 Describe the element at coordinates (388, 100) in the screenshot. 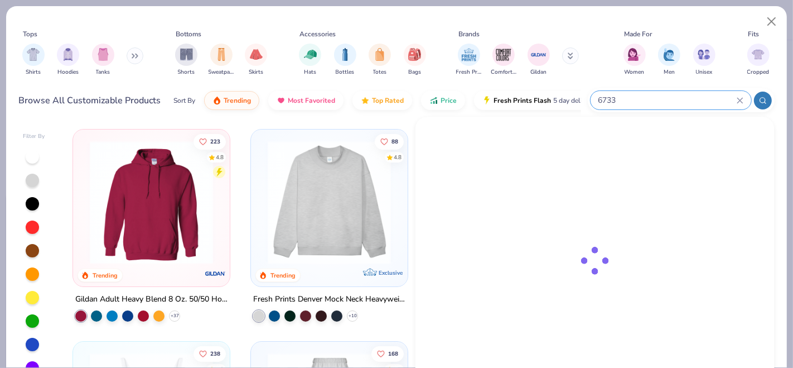

I see `span: Top Rated` at that location.